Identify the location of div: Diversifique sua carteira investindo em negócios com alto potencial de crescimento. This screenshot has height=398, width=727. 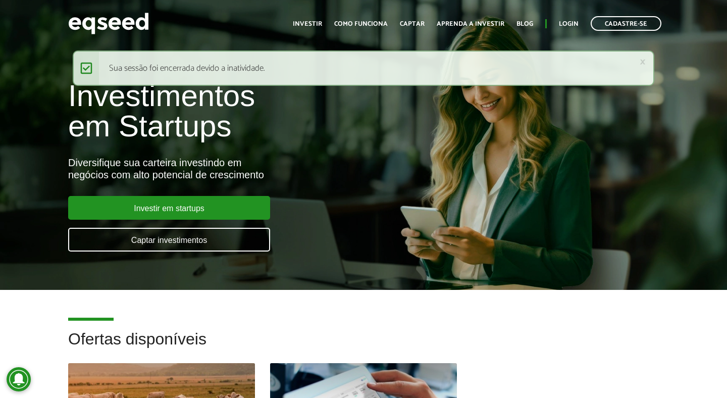
(242, 169).